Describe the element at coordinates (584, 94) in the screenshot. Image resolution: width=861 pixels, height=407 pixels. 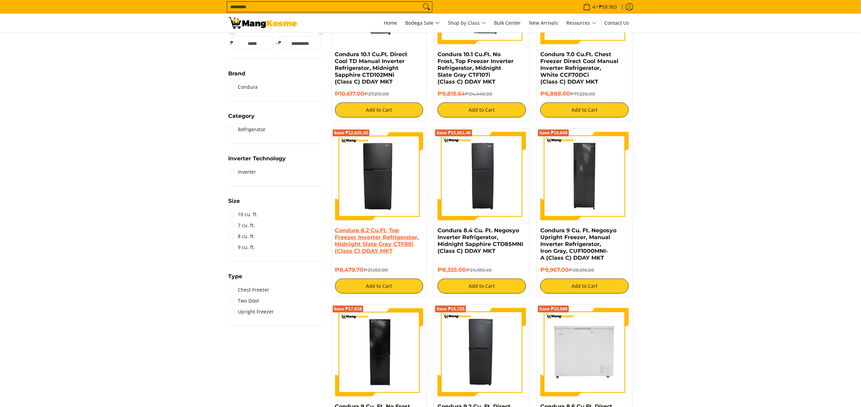
I see `h6: ₱6,888.00` at that location.